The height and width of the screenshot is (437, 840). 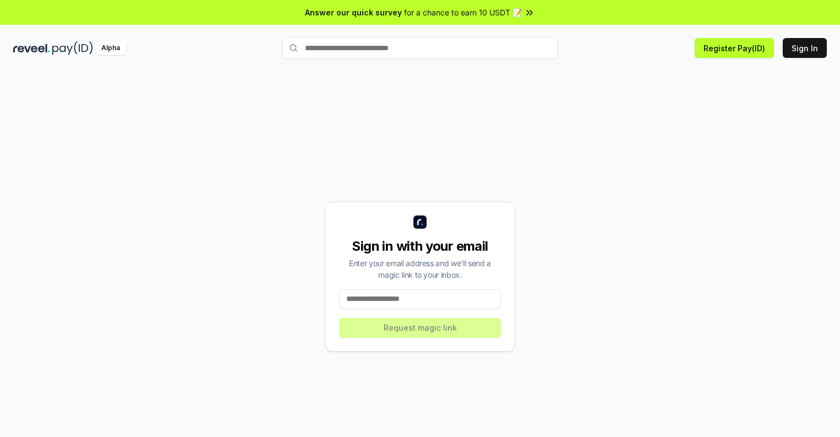 What do you see at coordinates (111, 48) in the screenshot?
I see `div: Alpha` at bounding box center [111, 48].